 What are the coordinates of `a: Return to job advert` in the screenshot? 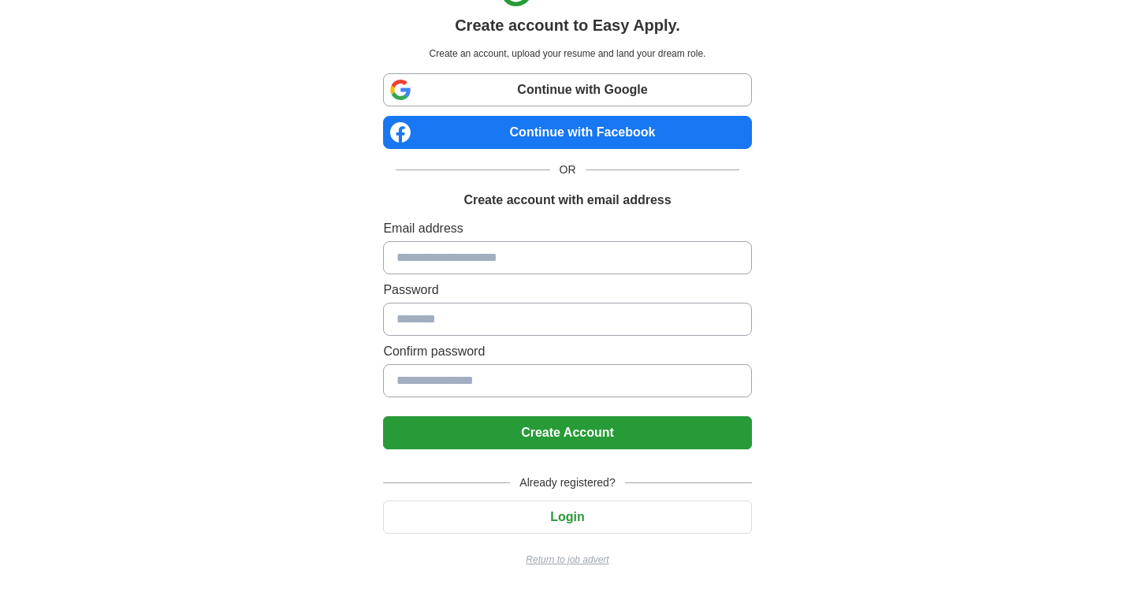 It's located at (567, 559).